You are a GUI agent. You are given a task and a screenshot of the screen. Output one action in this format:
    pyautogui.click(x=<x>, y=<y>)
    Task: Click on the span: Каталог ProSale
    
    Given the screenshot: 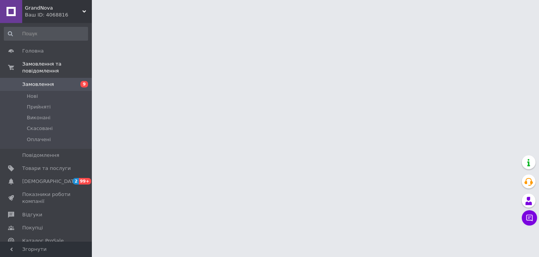 What is the action you would take?
    pyautogui.click(x=43, y=241)
    